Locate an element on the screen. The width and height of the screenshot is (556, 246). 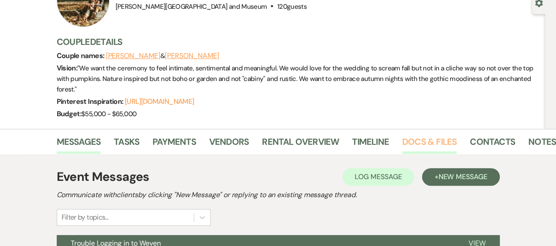
span: Log Message is located at coordinates (378, 176).